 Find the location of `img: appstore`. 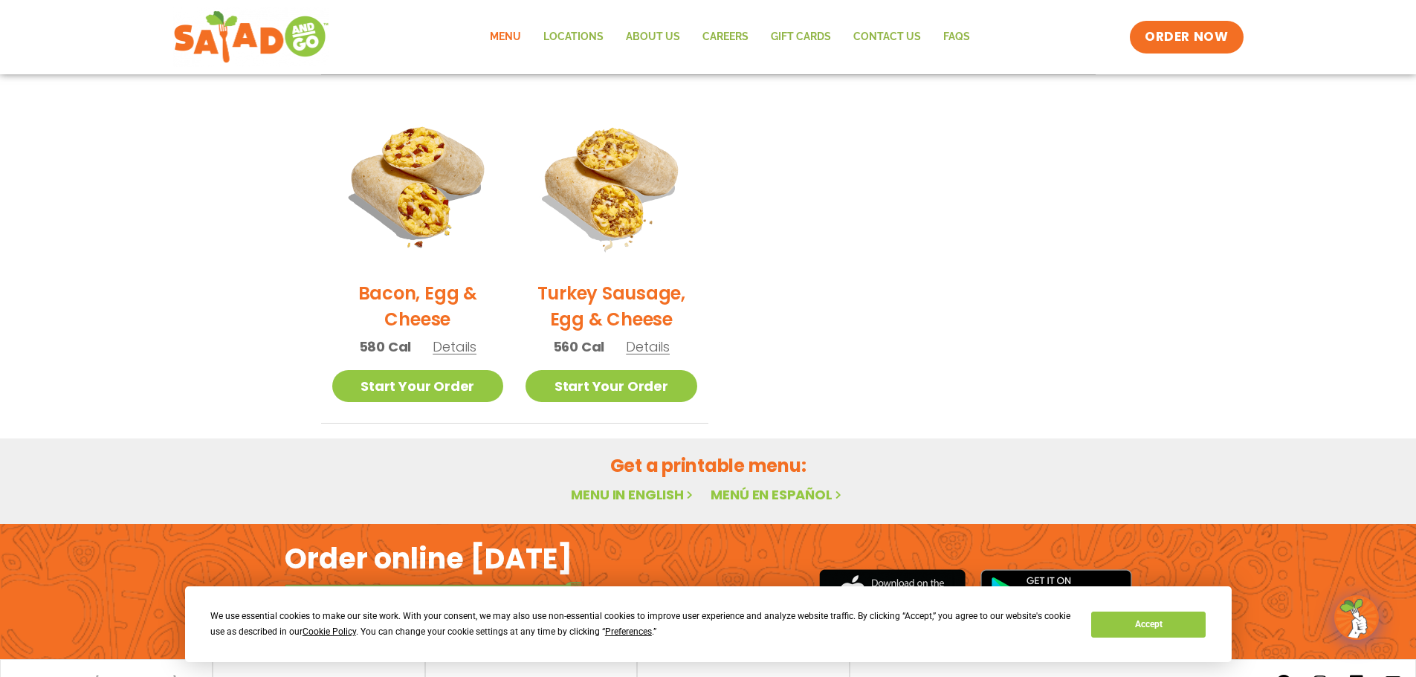

img: appstore is located at coordinates (892, 591).